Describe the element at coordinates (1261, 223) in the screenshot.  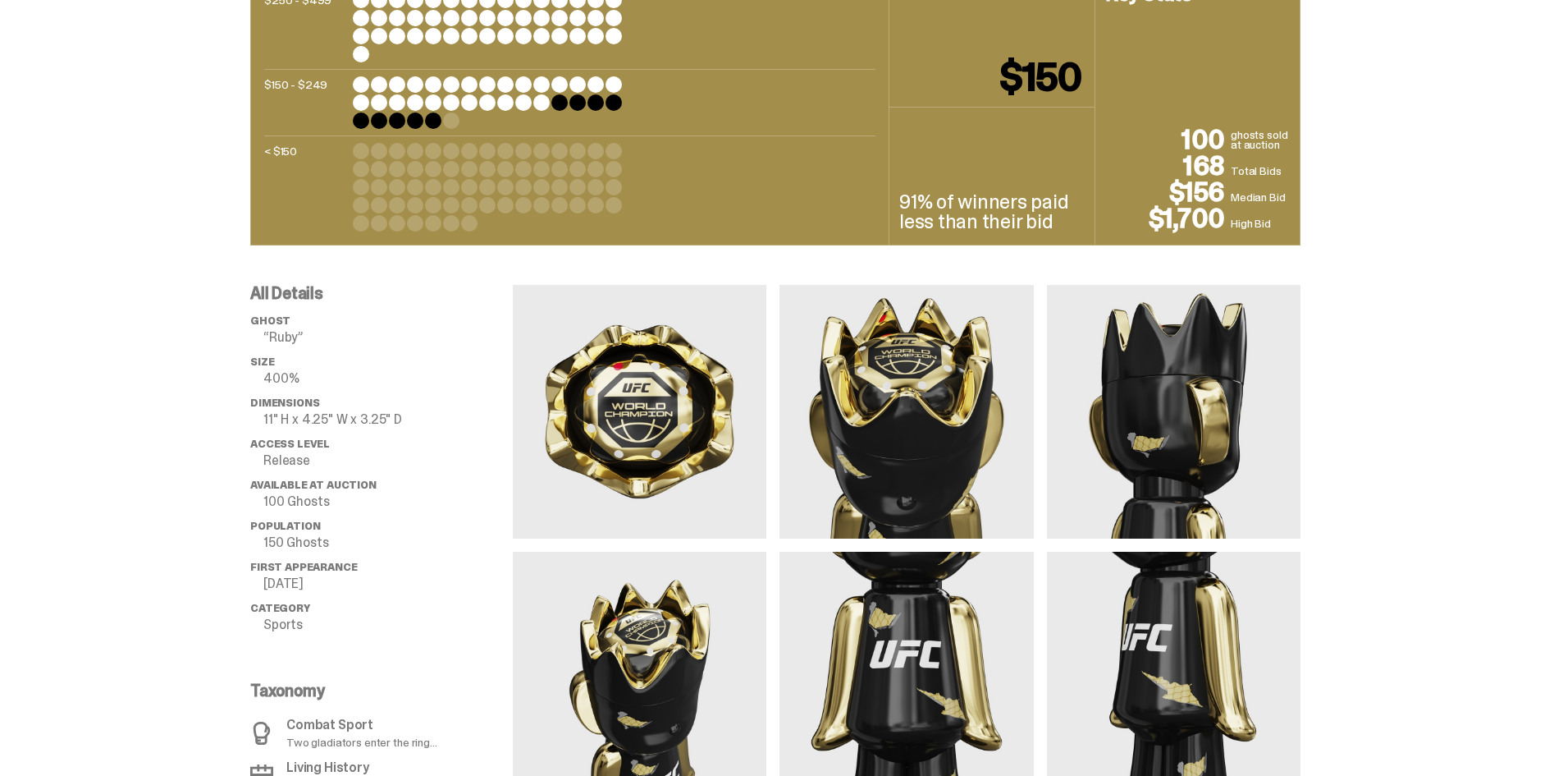
I see `p: High Bid` at that location.